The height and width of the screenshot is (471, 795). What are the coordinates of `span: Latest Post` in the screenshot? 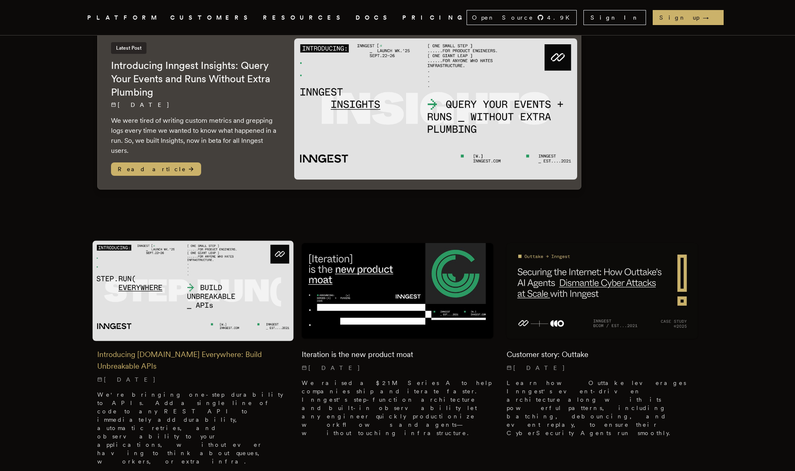 It's located at (129, 48).